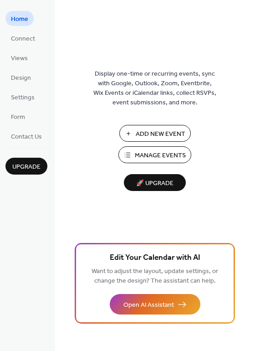 The image size is (255, 351). Describe the element at coordinates (155, 182) in the screenshot. I see `button: 🚀 Upgrade` at that location.